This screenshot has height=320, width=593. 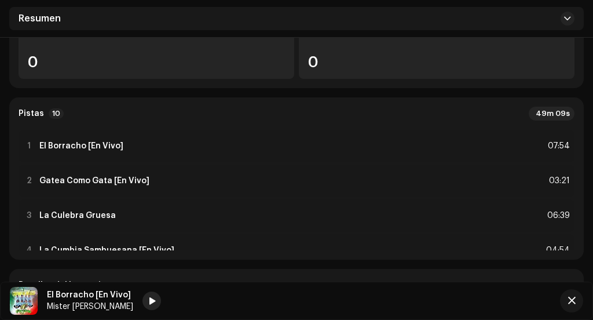 I want to click on div: 04:54, so click(x=557, y=250).